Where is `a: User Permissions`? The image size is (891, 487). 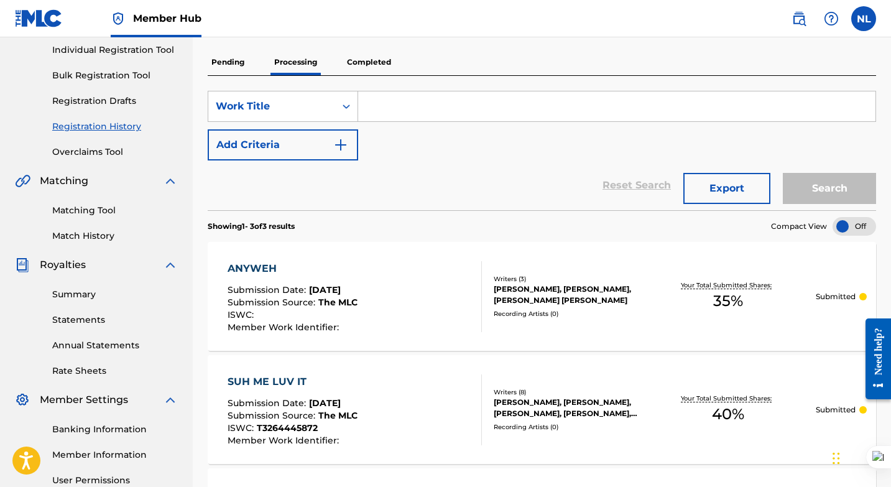
a: User Permissions is located at coordinates (115, 480).